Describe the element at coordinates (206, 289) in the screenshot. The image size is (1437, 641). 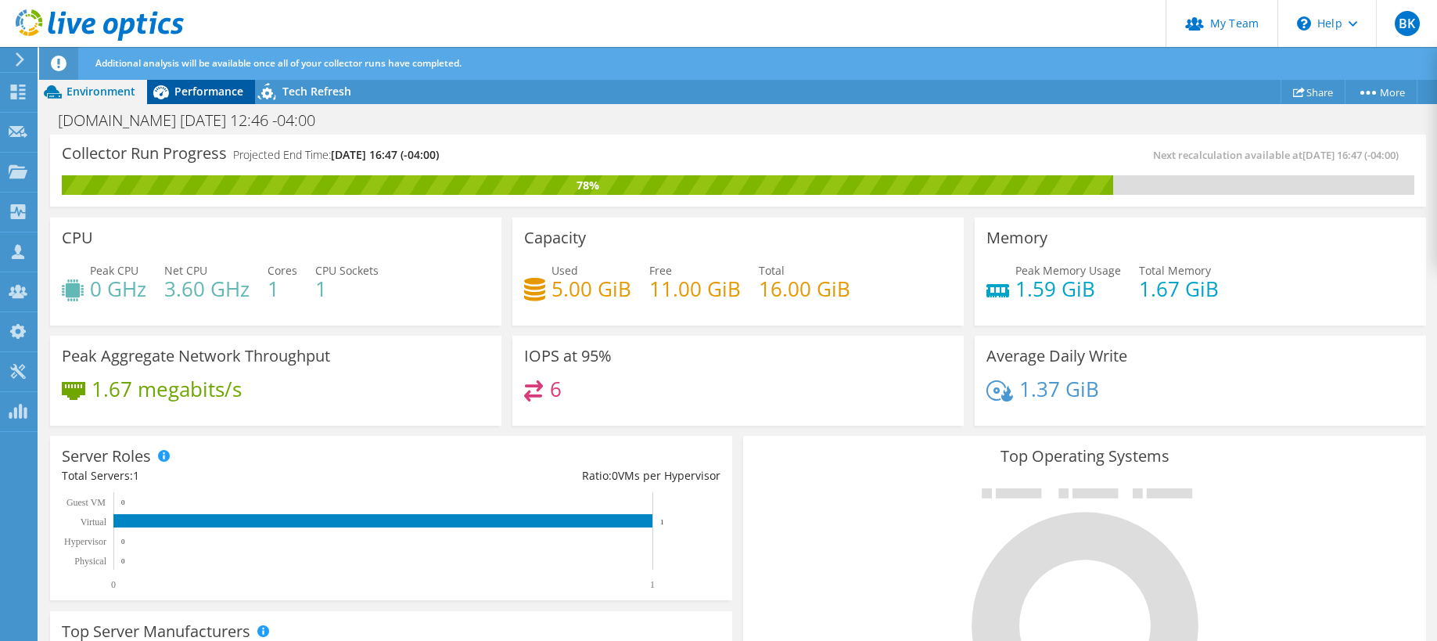
I see `h4: 3.60 GHz` at that location.